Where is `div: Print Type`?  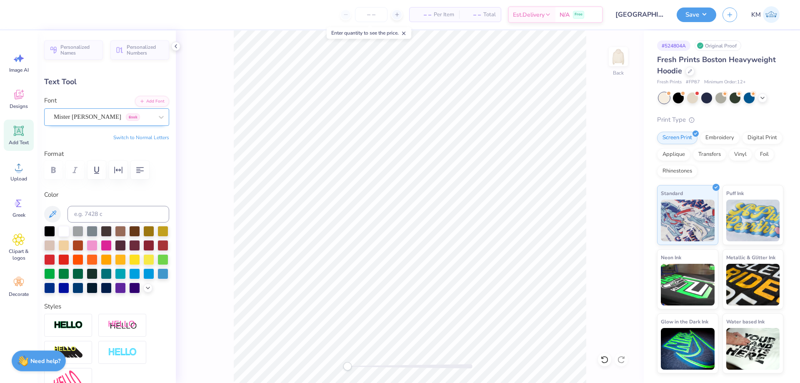 div: Print Type is located at coordinates (720, 120).